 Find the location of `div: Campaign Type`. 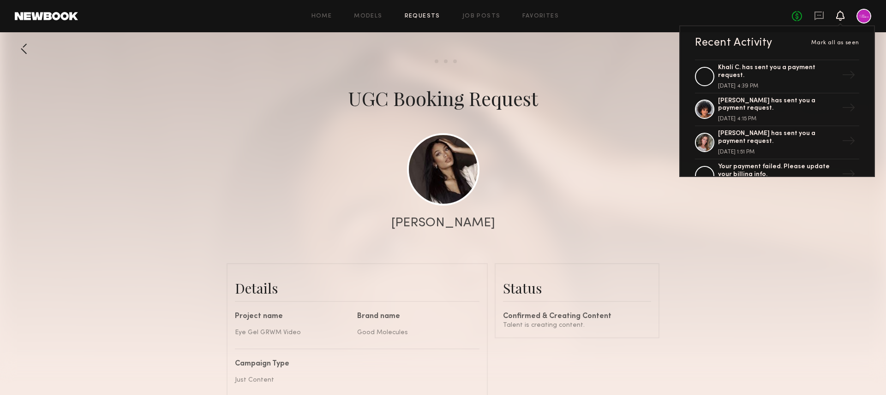

div: Campaign Type is located at coordinates (353, 364).